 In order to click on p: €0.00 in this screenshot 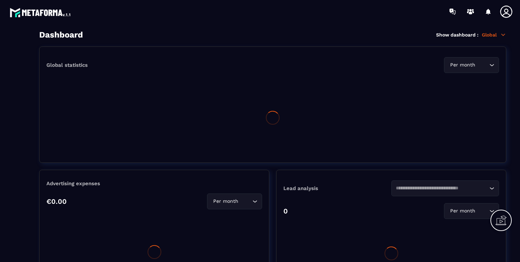, I will do `click(56, 201)`.